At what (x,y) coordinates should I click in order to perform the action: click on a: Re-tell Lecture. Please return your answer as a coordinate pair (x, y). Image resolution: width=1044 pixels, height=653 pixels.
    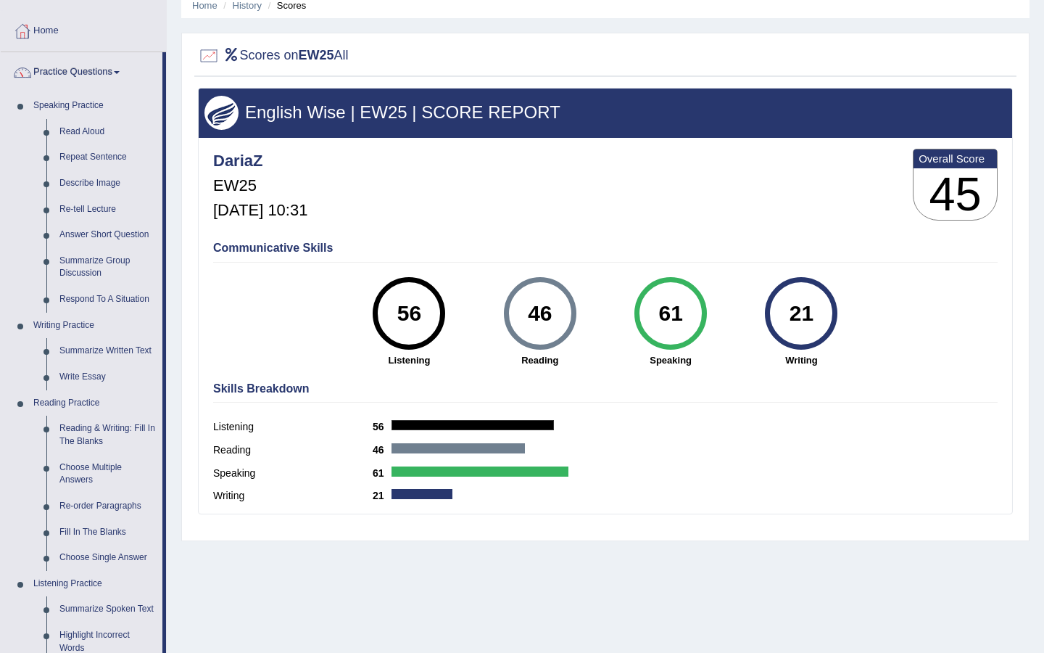
    Looking at the image, I should click on (107, 210).